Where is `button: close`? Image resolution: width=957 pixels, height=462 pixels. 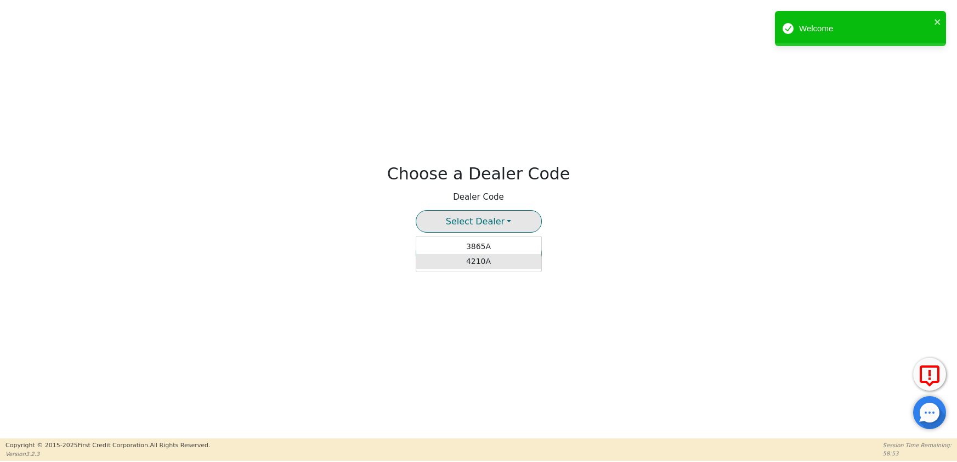
button: close is located at coordinates (938, 21).